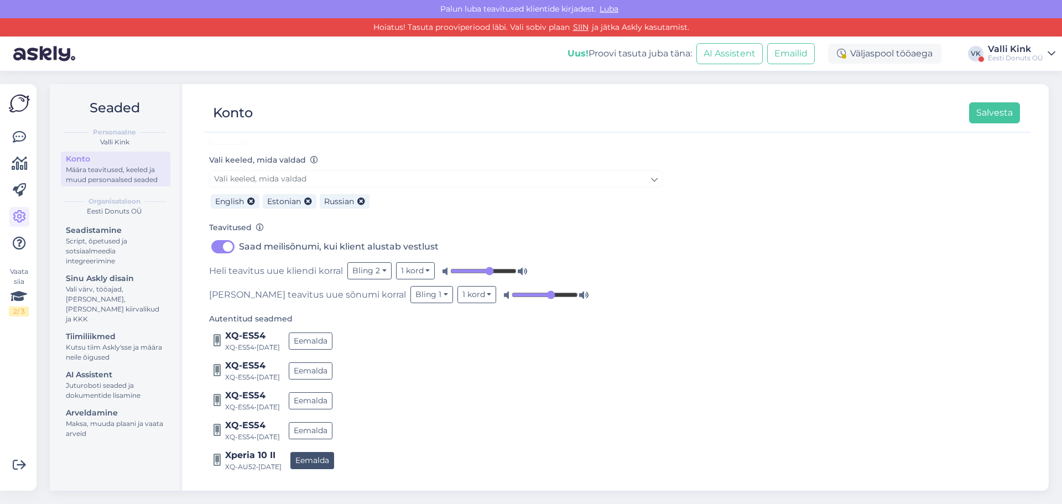 This screenshot has height=504, width=1062. What do you see at coordinates (115, 132) in the screenshot?
I see `b: Personaalne` at bounding box center [115, 132].